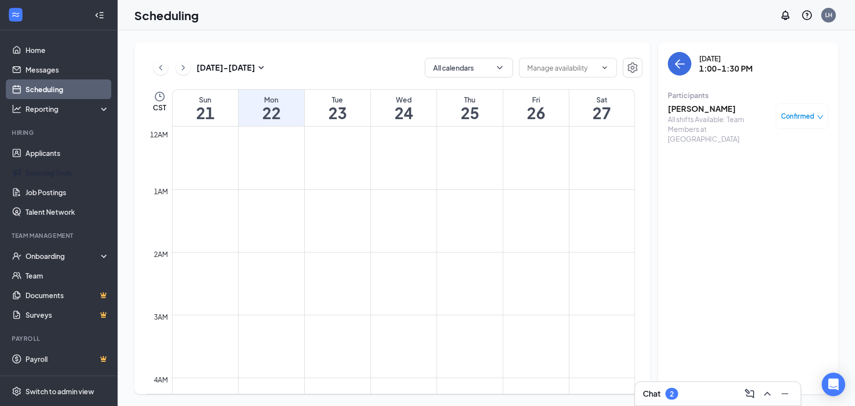  What do you see at coordinates (16, 15) in the screenshot?
I see `svg: WorkstreamLogo` at bounding box center [16, 15].